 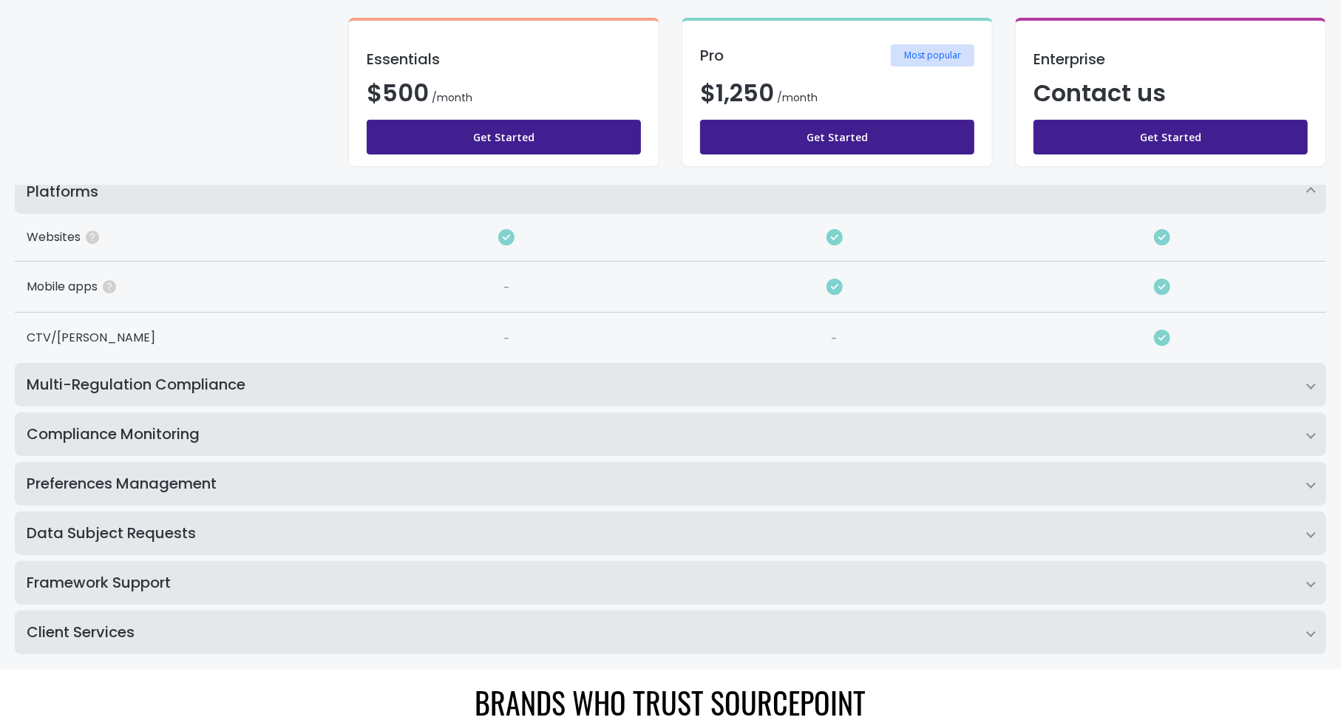 What do you see at coordinates (670, 582) in the screenshot?
I see `h2: Framework Support` at bounding box center [670, 582].